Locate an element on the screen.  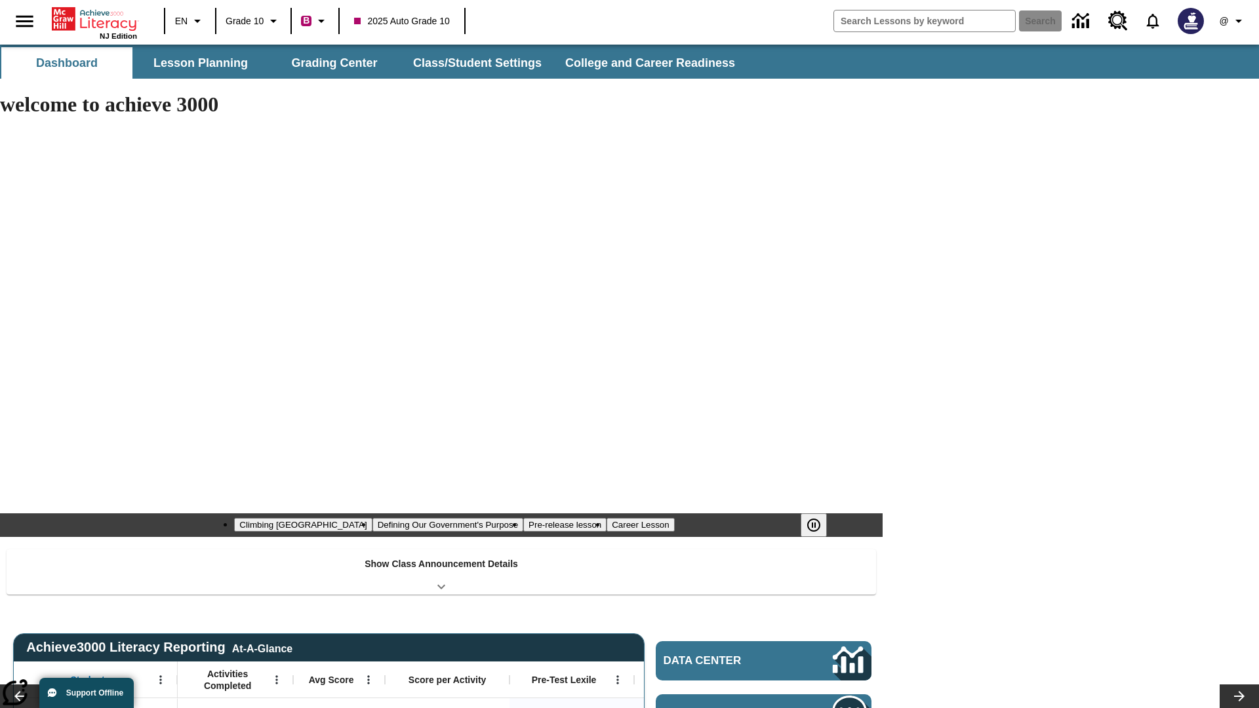
p: Show Class Announcement Details is located at coordinates (441, 564).